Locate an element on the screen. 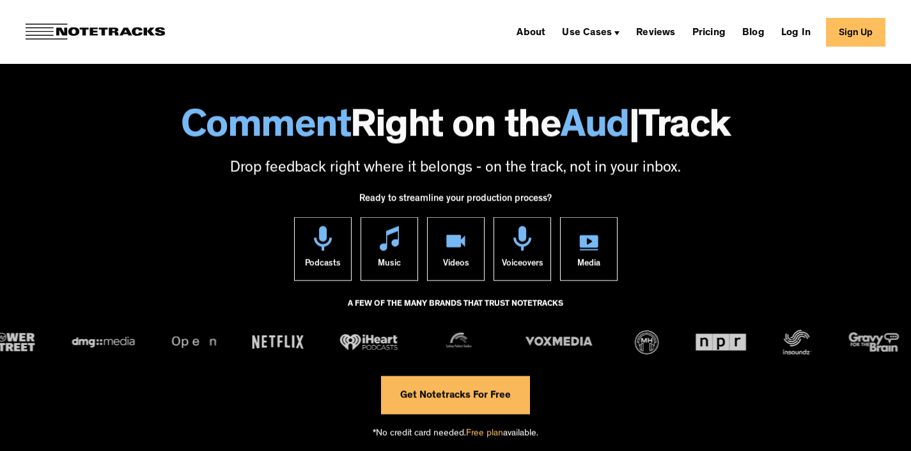  a: Get Notetracks For Free is located at coordinates (455, 395).